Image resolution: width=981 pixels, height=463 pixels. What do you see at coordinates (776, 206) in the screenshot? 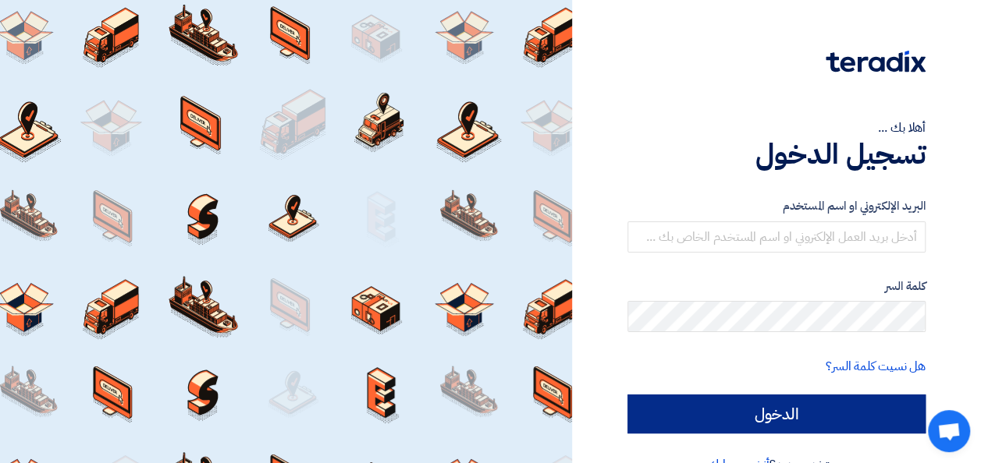
I see `label: البريد الإلكتروني او اسم المستخدم` at bounding box center [776, 206].